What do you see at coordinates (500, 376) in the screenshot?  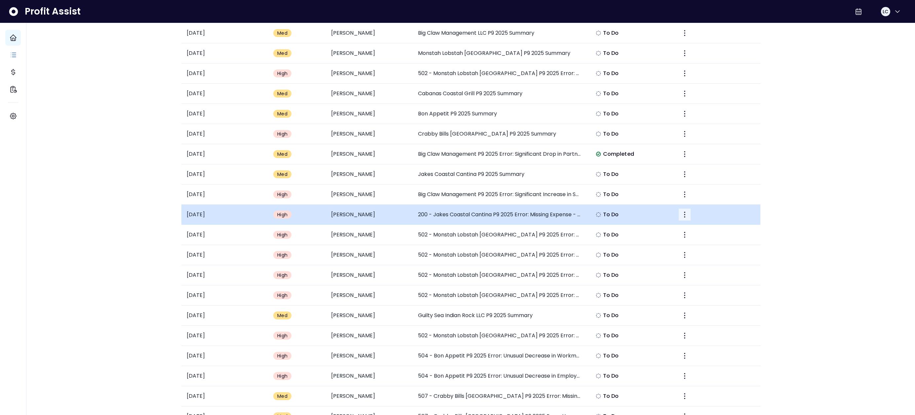 I see `td: 504 - Bon Appetit P9 2025 Error: Unusual Decrease in Employee Benefits` at bounding box center [500, 376].